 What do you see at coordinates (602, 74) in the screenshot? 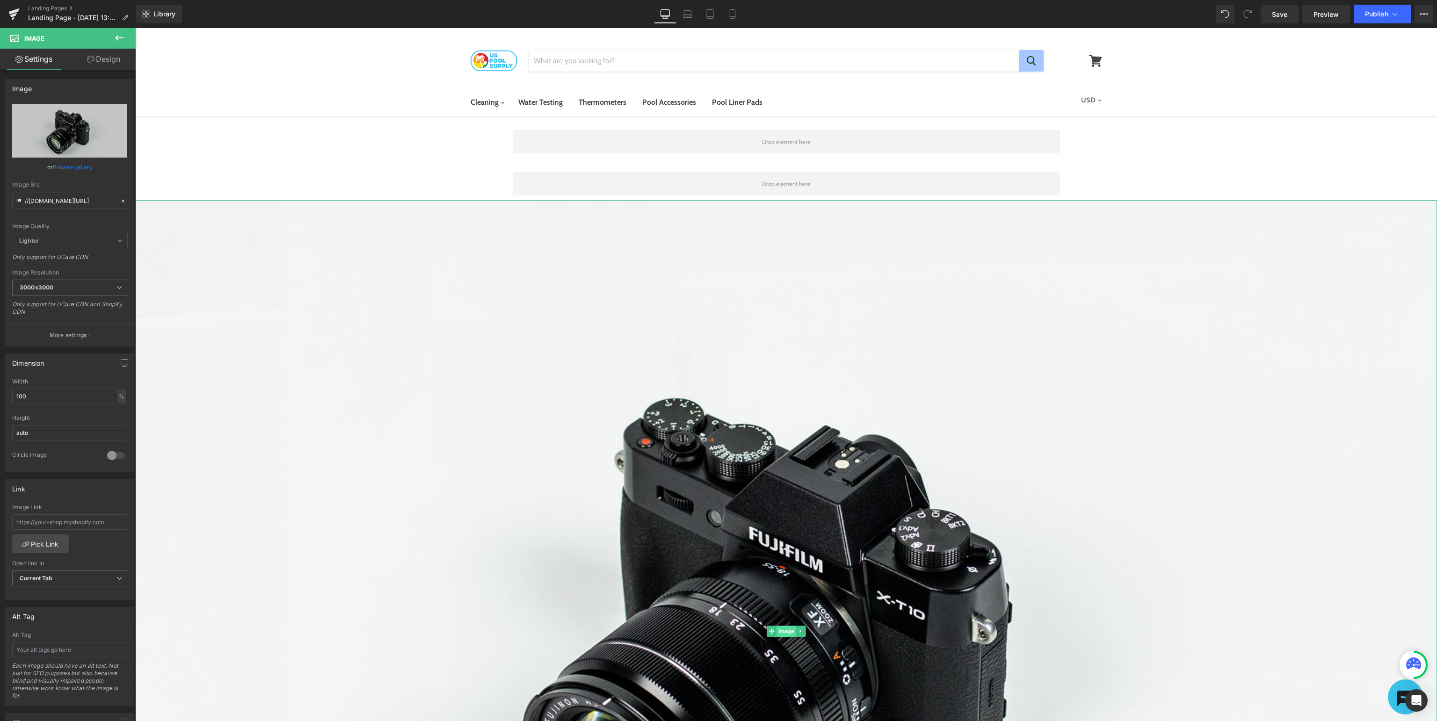
I see `a: Pool Liner Pads` at bounding box center [602, 74].